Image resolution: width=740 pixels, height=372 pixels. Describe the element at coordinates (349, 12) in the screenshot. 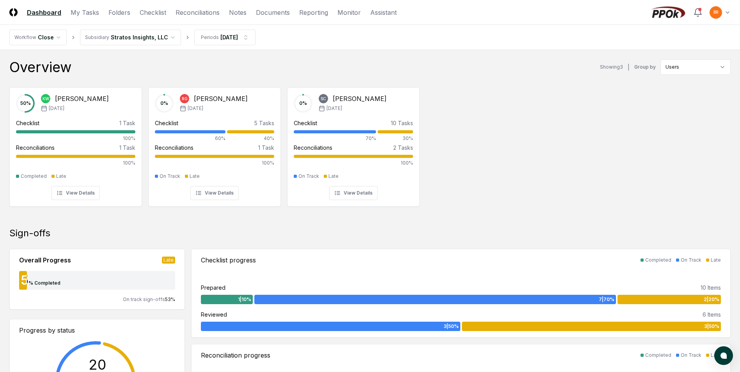

I see `a: Monitor` at that location.